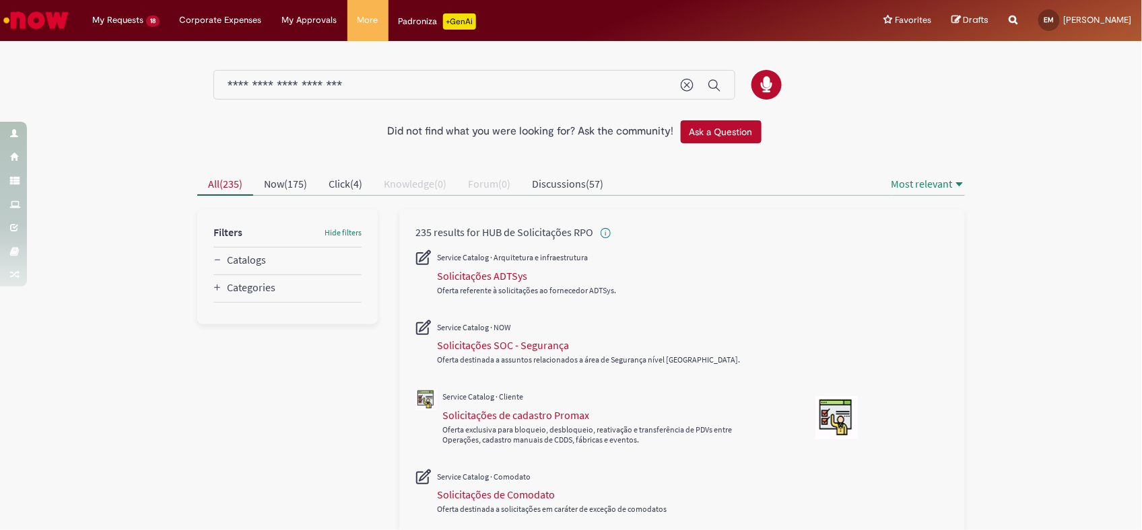 The width and height of the screenshot is (1142, 530). Describe the element at coordinates (970, 20) in the screenshot. I see `a: Drafts` at that location.